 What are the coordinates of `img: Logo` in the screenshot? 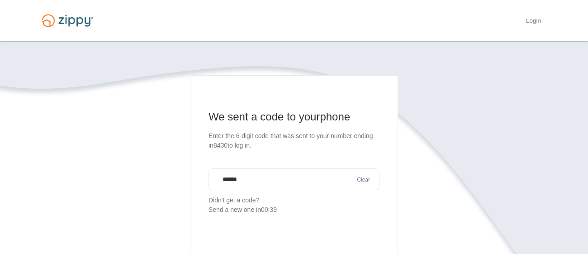 It's located at (67, 20).